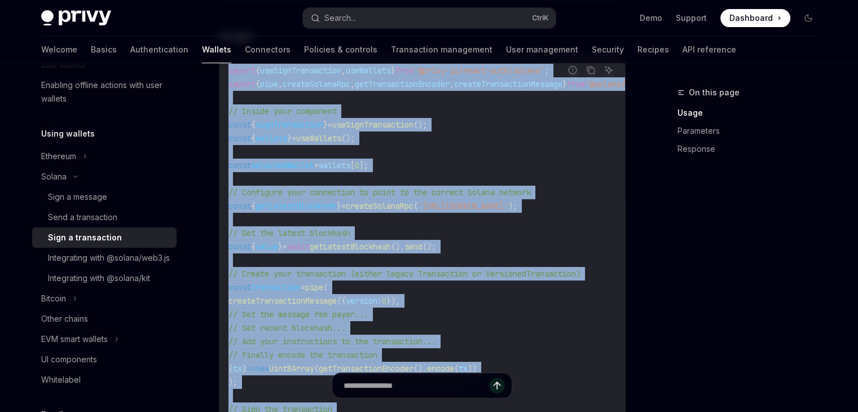 Image resolution: width=858 pixels, height=412 pixels. What do you see at coordinates (159, 50) in the screenshot?
I see `a: Authentication` at bounding box center [159, 50].